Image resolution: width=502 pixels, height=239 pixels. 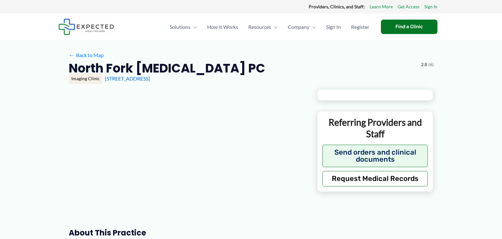 What do you see at coordinates (85, 79) in the screenshot?
I see `div: Imaging Clinic` at bounding box center [85, 79].